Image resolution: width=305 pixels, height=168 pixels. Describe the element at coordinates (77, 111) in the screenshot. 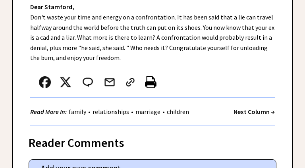

I see `a: family` at that location.